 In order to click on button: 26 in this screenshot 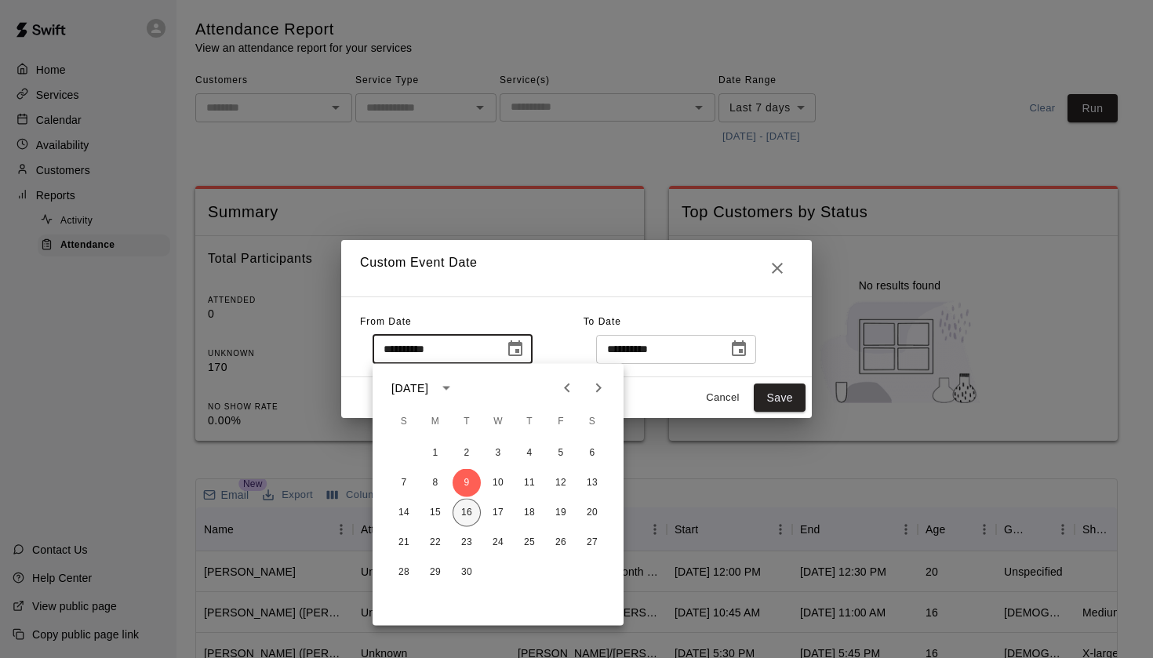, I will do `click(561, 543)`.